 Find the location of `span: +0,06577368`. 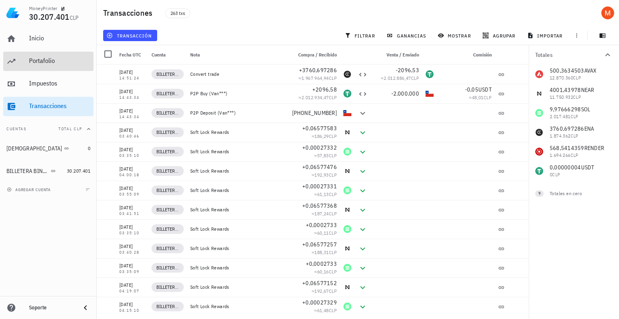

span: +0,06577368 is located at coordinates (320, 205).